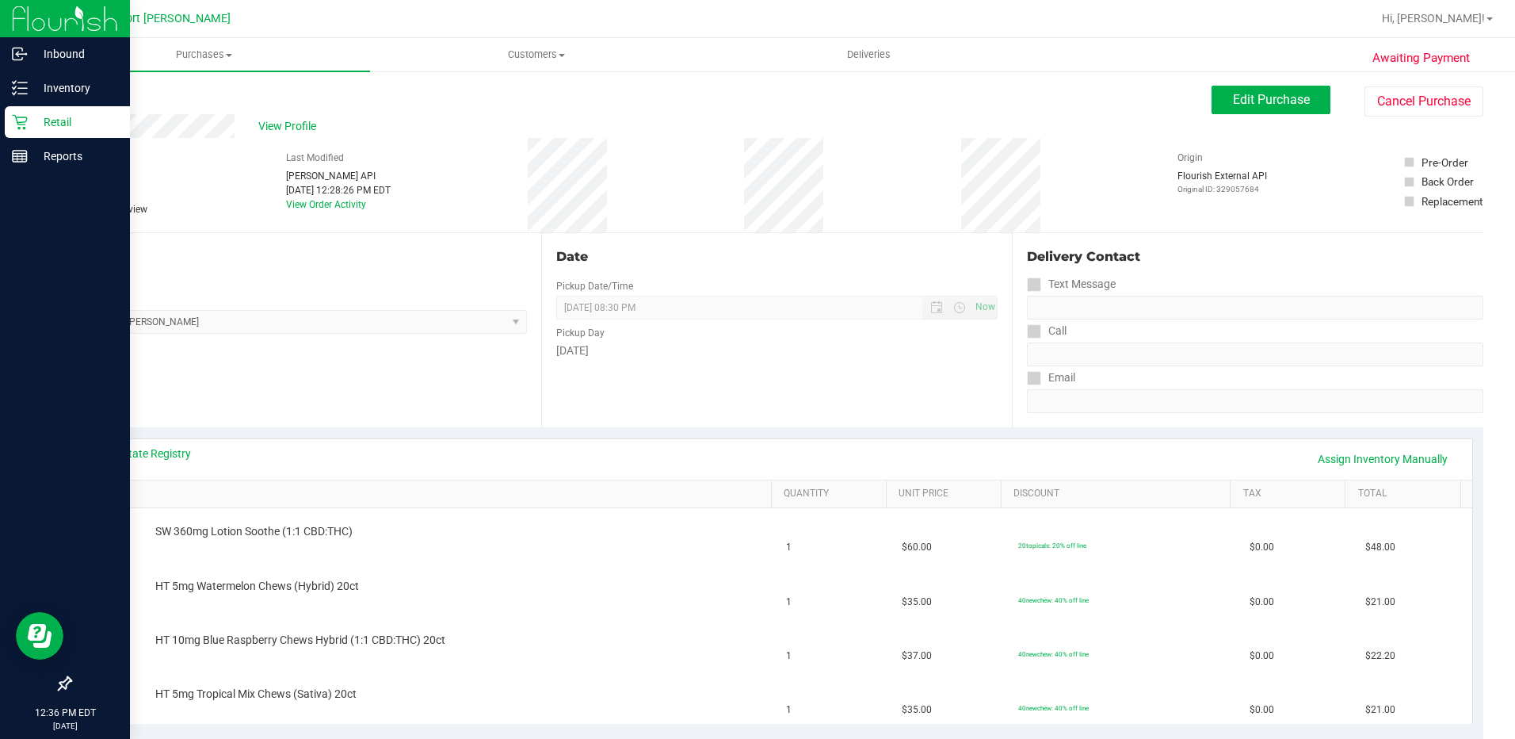 This screenshot has height=739, width=1515. I want to click on a: SKU, so click(429, 494).